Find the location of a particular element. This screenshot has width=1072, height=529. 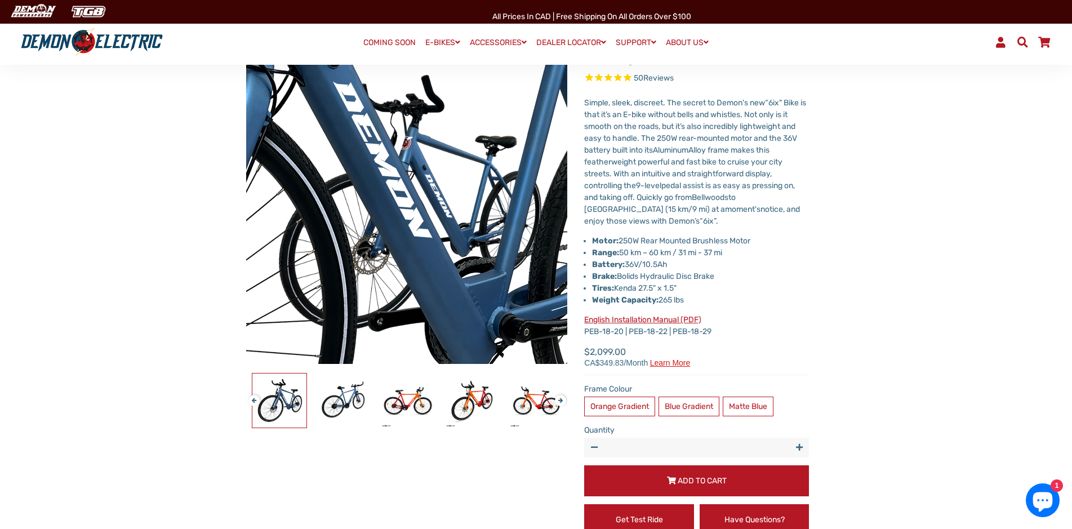

span: s an E-bike without bells and whistles. Not only is it smooth on the roads, but it is located at coordinates (685, 121).